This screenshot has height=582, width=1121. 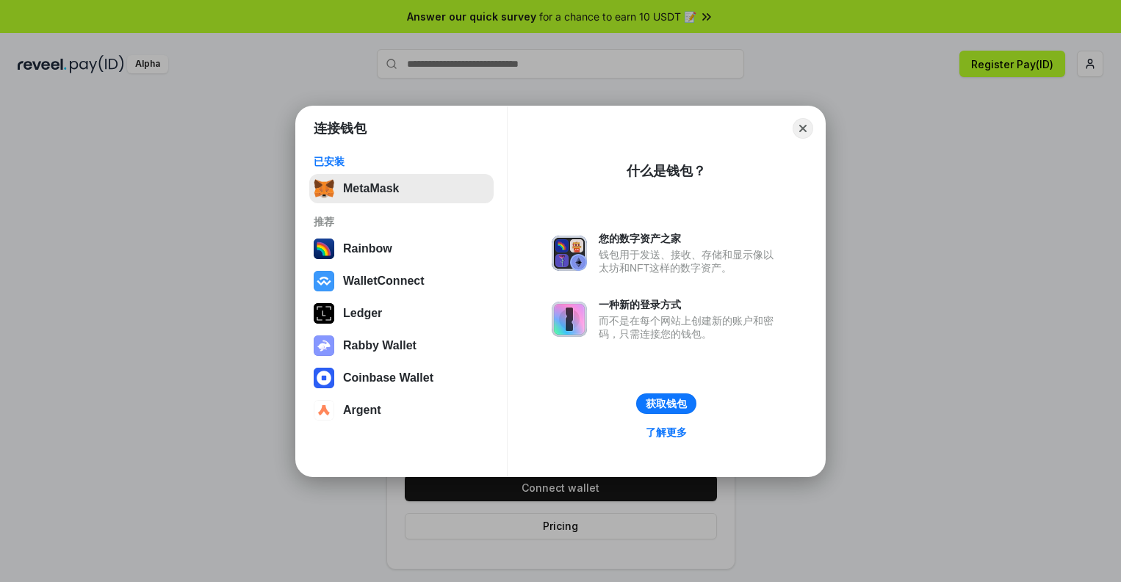 What do you see at coordinates (803, 129) in the screenshot?
I see `button: Close` at bounding box center [803, 129].